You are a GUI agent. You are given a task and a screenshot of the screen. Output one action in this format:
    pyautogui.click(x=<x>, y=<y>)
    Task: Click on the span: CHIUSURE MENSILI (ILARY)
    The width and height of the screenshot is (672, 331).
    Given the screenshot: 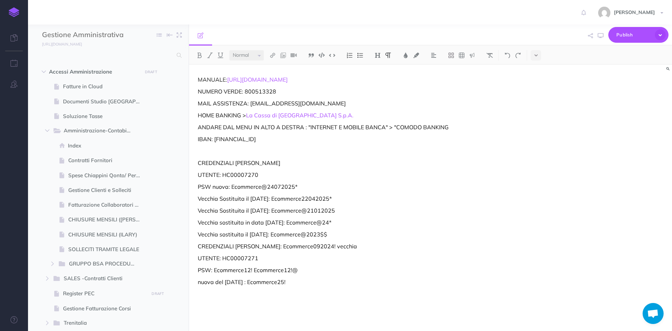 What is the action you would take?
    pyautogui.click(x=107, y=234)
    